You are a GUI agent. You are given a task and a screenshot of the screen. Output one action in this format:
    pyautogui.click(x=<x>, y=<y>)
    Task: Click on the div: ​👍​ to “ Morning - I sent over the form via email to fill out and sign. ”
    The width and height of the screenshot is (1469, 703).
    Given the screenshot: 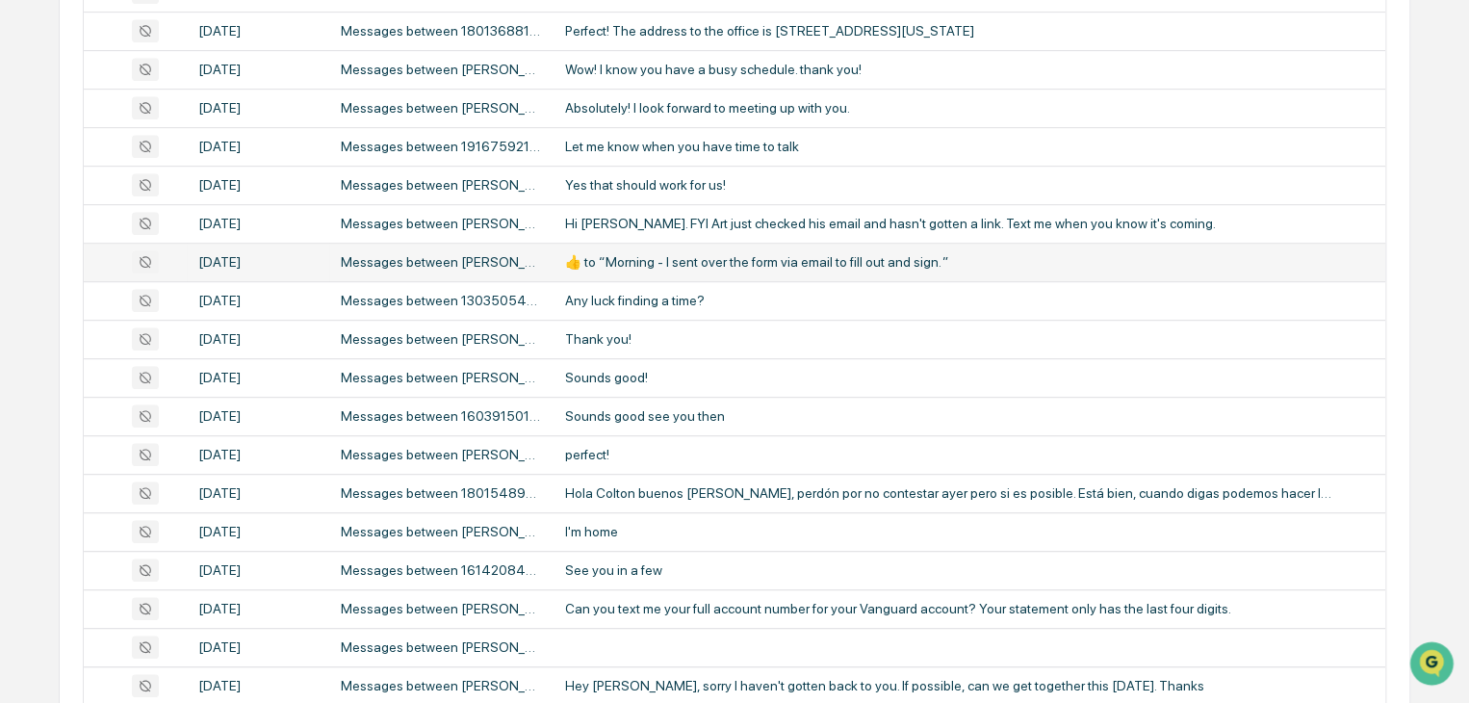 What is the action you would take?
    pyautogui.click(x=950, y=262)
    